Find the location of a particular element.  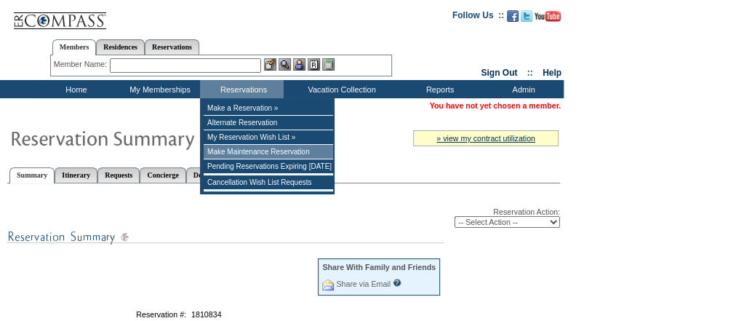

td: Home is located at coordinates (74, 89).